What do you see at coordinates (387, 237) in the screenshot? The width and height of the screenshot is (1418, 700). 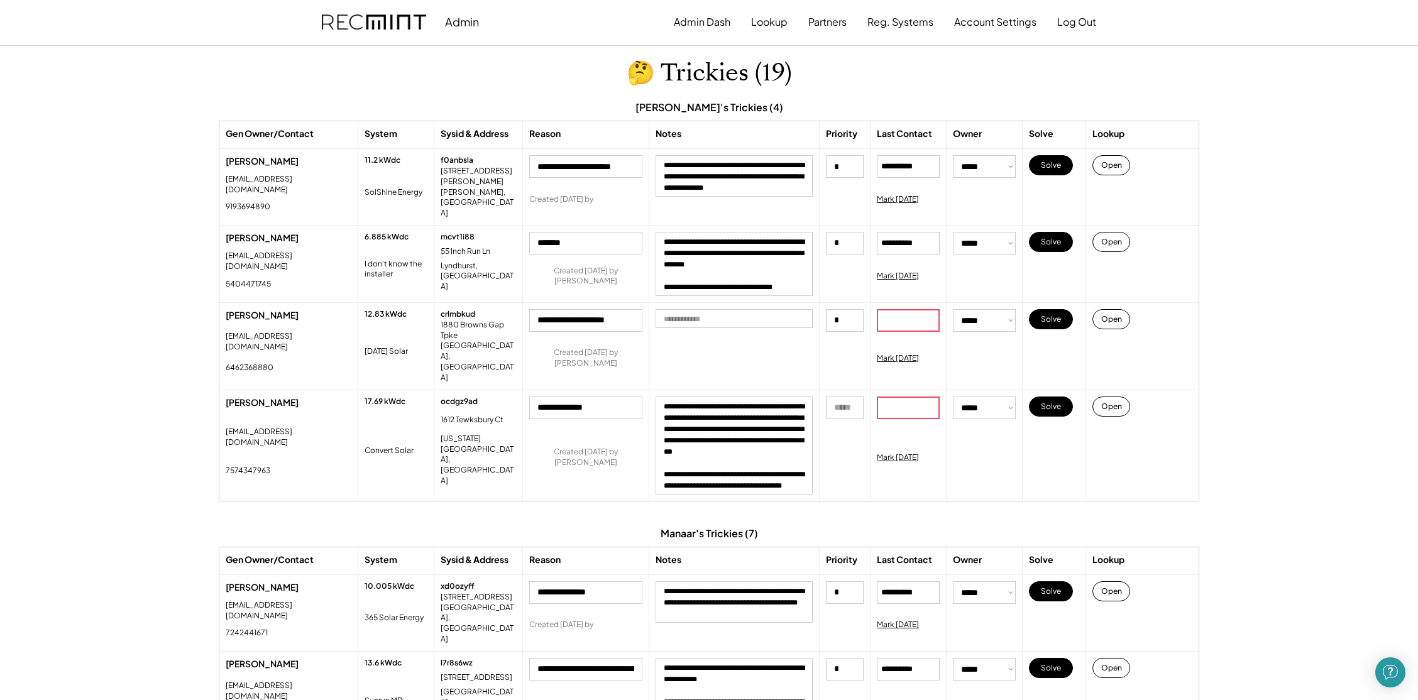 I see `div: 6.885 kWdc` at bounding box center [387, 237].